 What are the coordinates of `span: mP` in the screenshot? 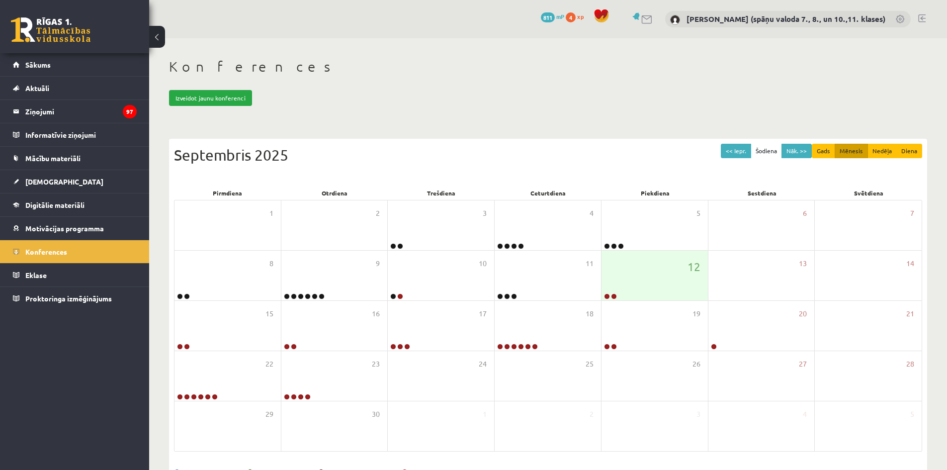 It's located at (560, 16).